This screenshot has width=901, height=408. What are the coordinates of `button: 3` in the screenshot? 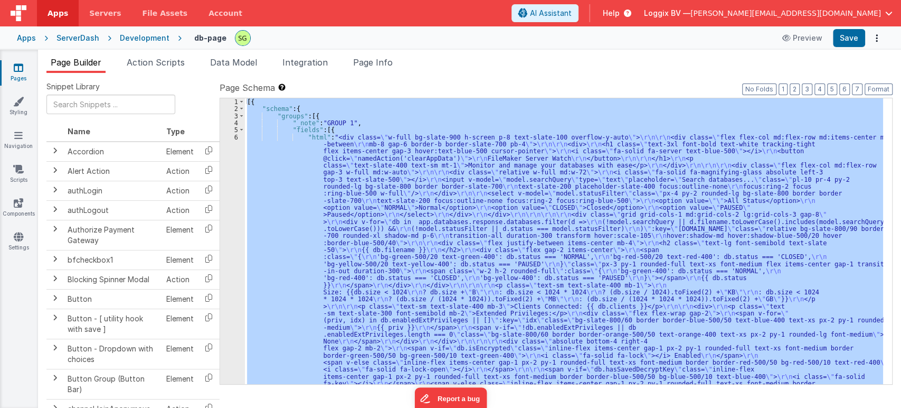 It's located at (807, 89).